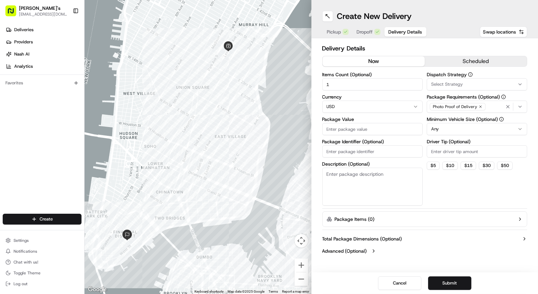  I want to click on span: Log out, so click(20, 284).